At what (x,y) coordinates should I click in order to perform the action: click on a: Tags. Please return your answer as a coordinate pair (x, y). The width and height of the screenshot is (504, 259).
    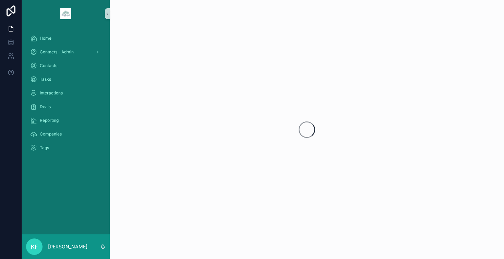
    Looking at the image, I should click on (66, 148).